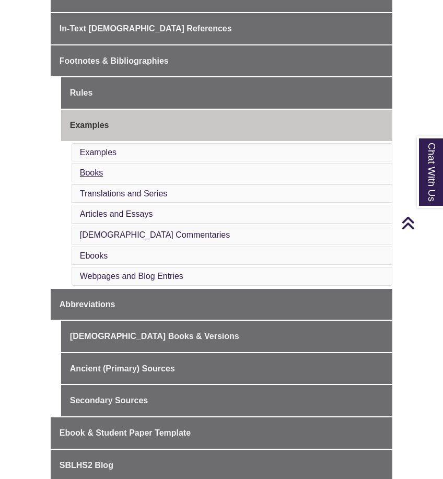  What do you see at coordinates (227, 93) in the screenshot?
I see `a: Rules` at bounding box center [227, 93].